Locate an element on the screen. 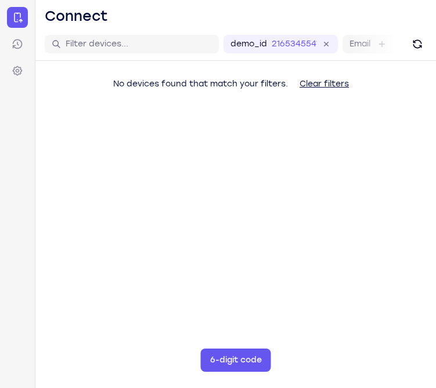  button: 6-digit code is located at coordinates (236, 360).